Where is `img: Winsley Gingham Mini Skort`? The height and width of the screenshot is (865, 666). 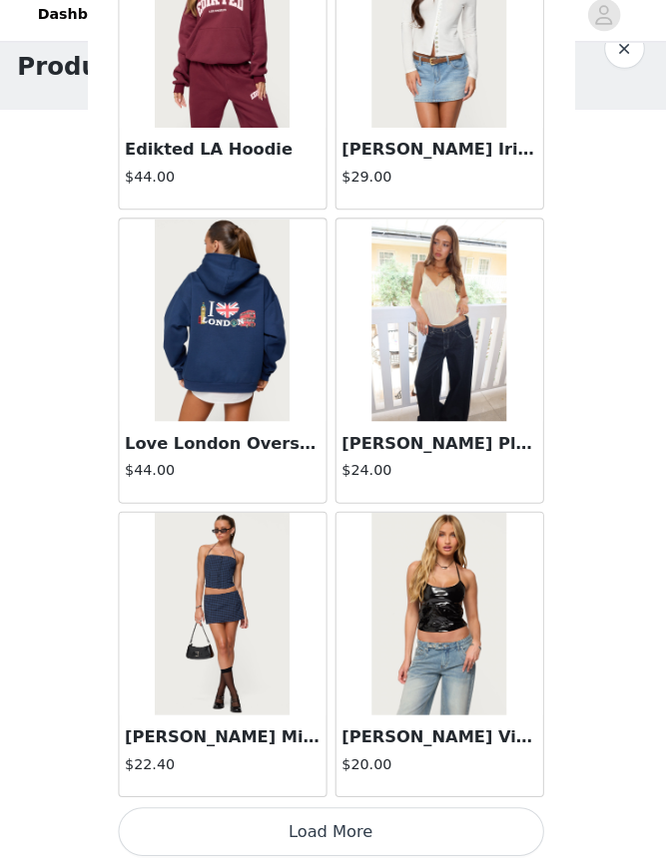
img: Winsley Gingham Mini Skort is located at coordinates (226, 617).